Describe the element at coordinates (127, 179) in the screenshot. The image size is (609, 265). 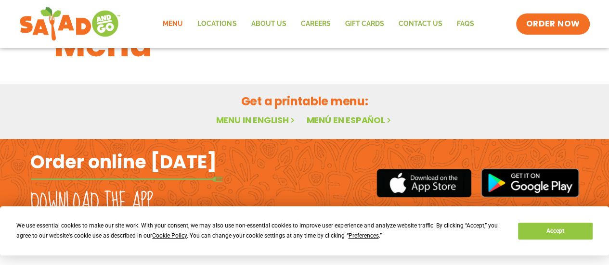
I see `img: fork` at that location.